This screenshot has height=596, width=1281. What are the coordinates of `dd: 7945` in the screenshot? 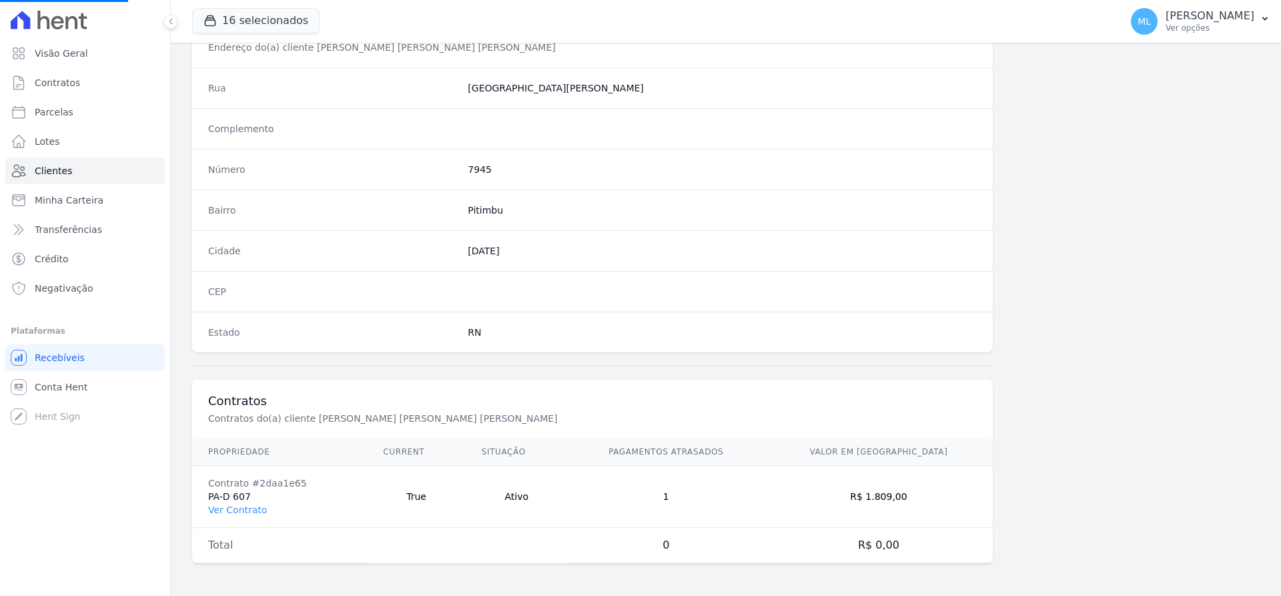 It's located at (722, 170).